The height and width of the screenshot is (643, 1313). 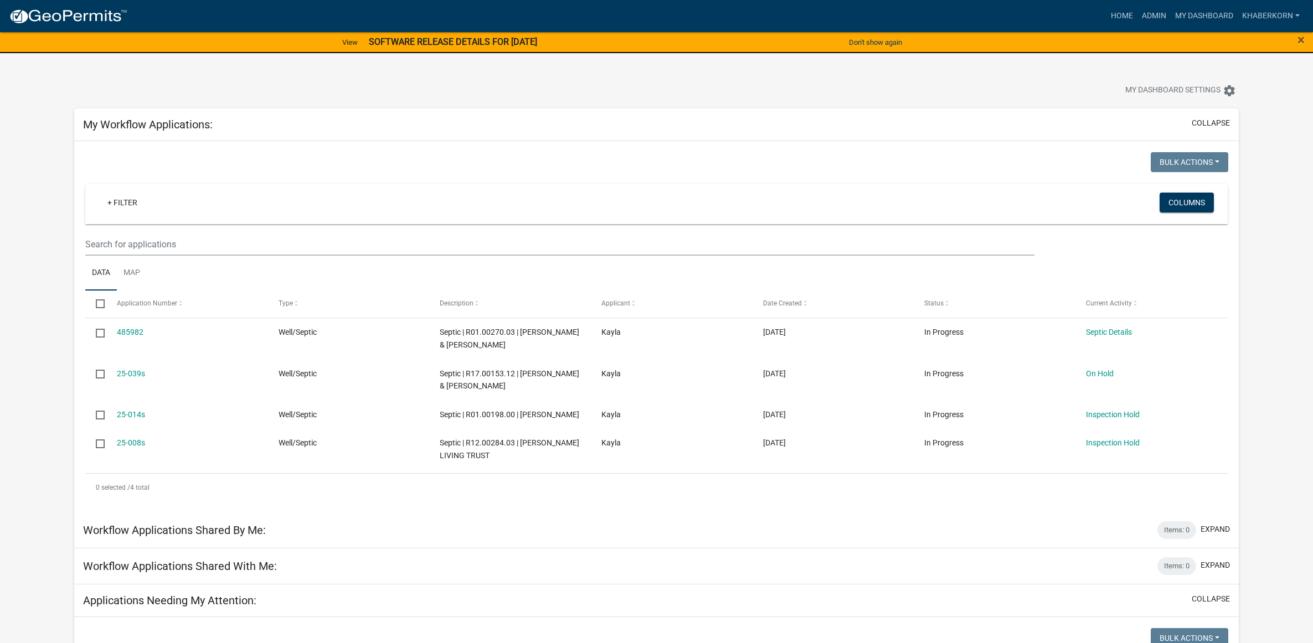 What do you see at coordinates (1189, 162) in the screenshot?
I see `button: Bulk Actions` at bounding box center [1189, 162].